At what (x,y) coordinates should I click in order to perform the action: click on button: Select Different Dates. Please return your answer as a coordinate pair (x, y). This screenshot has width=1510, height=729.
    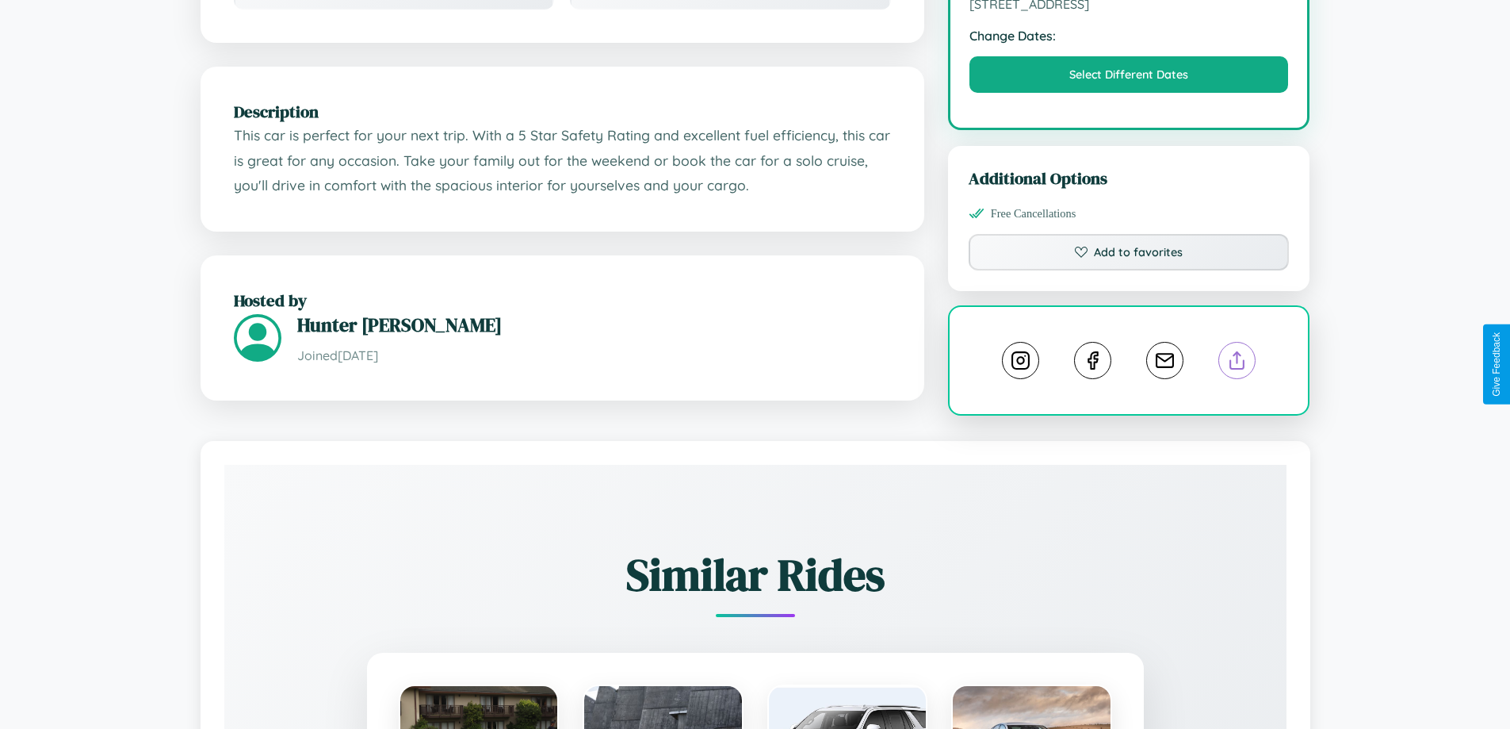
    Looking at the image, I should click on (1129, 75).